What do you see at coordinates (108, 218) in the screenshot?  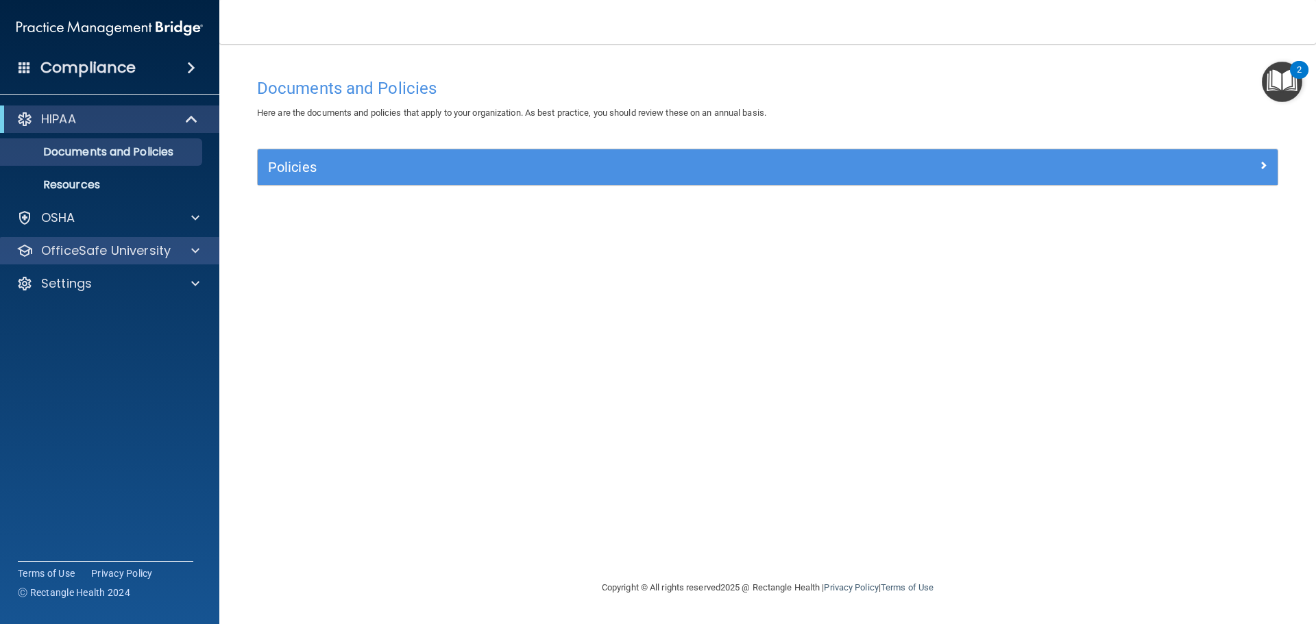 I see `a: OSHA` at bounding box center [108, 218].